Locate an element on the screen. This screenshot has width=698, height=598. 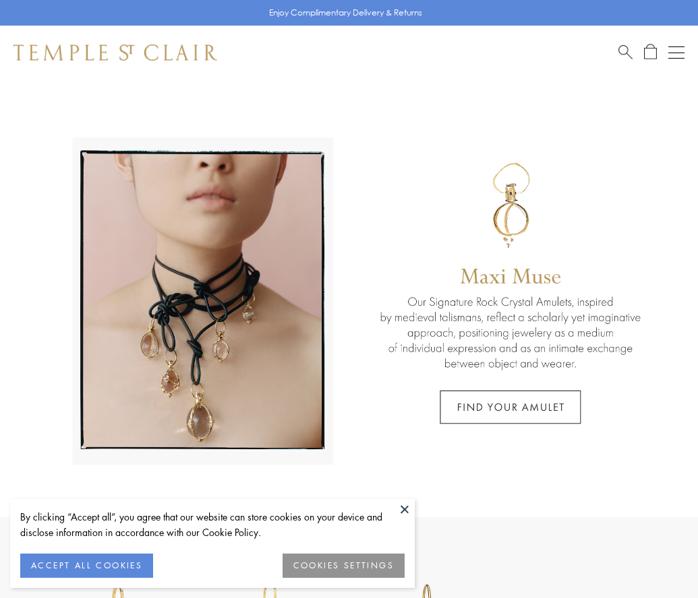
button: Open navigation is located at coordinates (676, 53).